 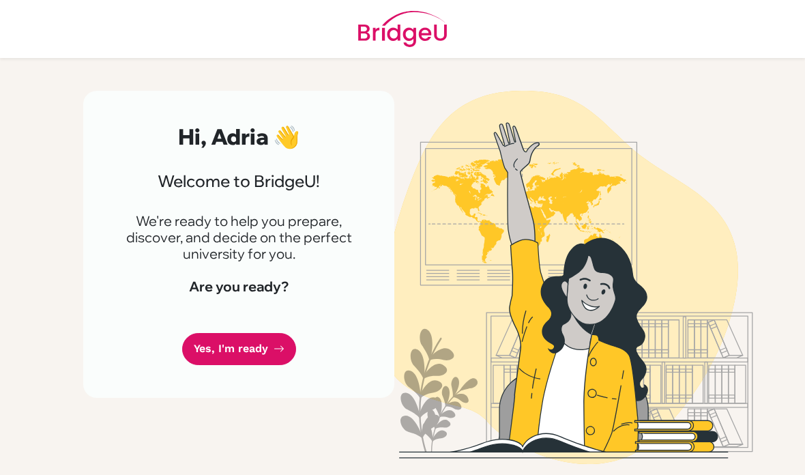 I want to click on p: We're ready to help you prepare, discover, and decide on the perfect university for you., so click(x=239, y=237).